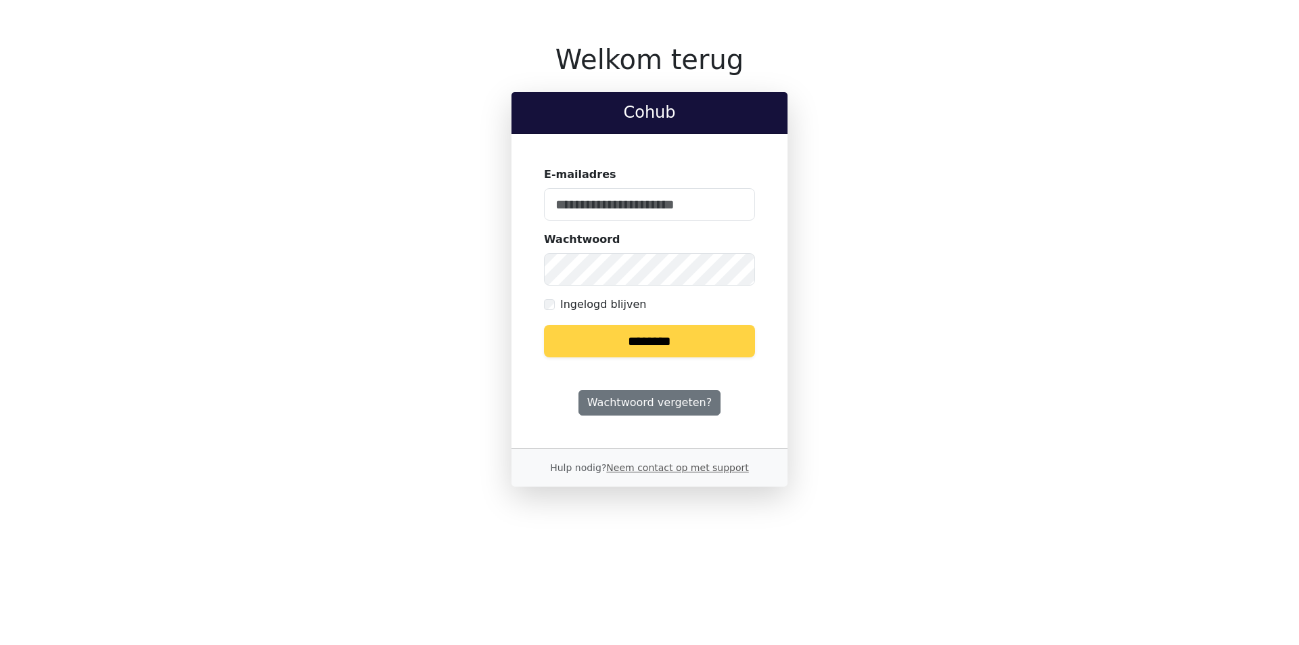  Describe the element at coordinates (582, 240) in the screenshot. I see `label: Wachtwoord` at that location.